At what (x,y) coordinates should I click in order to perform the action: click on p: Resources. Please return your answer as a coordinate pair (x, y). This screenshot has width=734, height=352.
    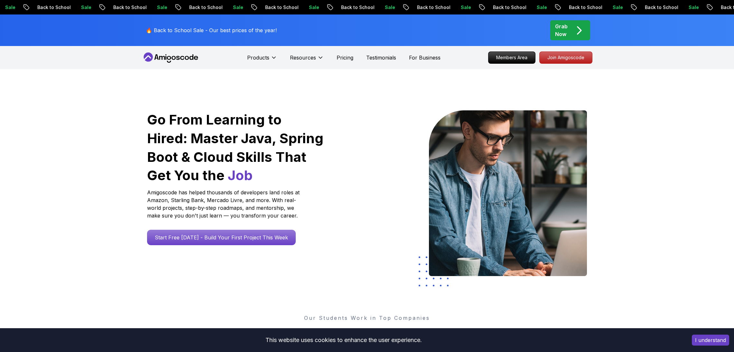
    Looking at the image, I should click on (303, 58).